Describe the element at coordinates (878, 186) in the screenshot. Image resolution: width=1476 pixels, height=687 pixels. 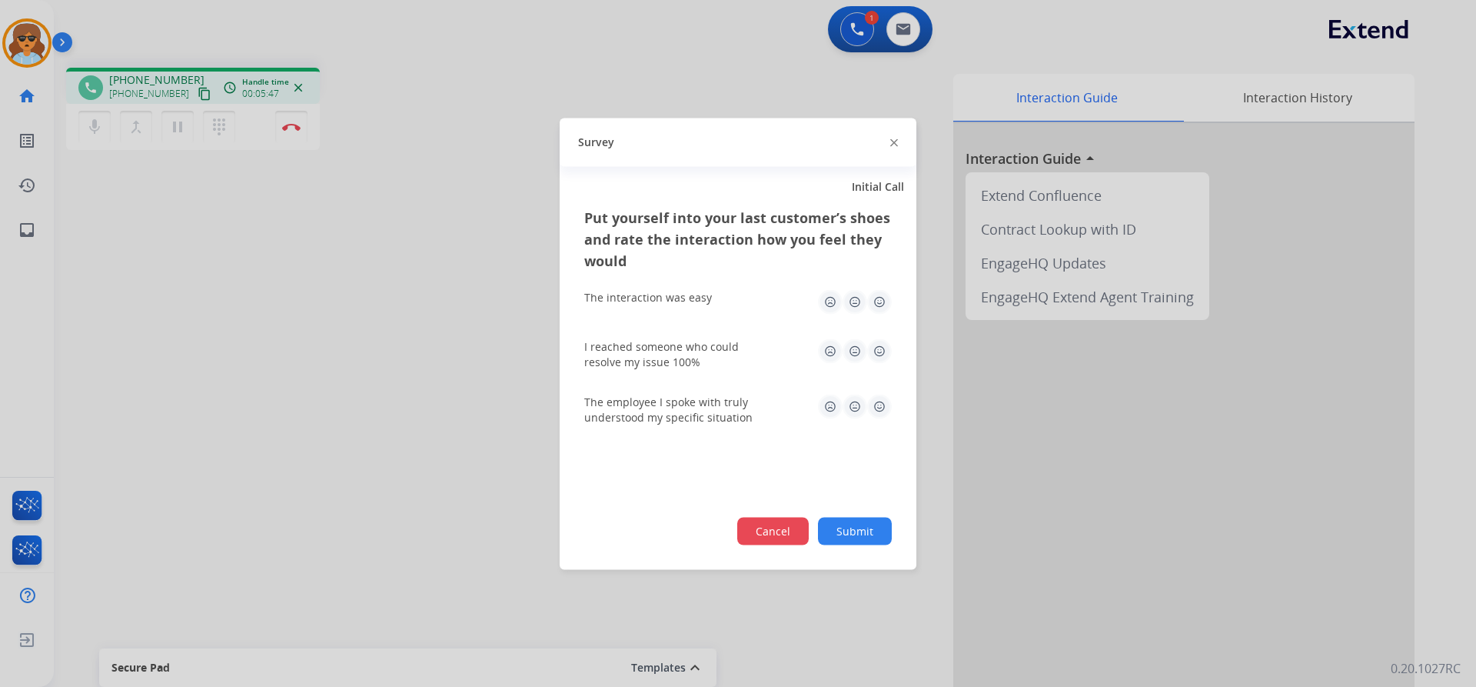
I see `span: Initial Call` at that location.